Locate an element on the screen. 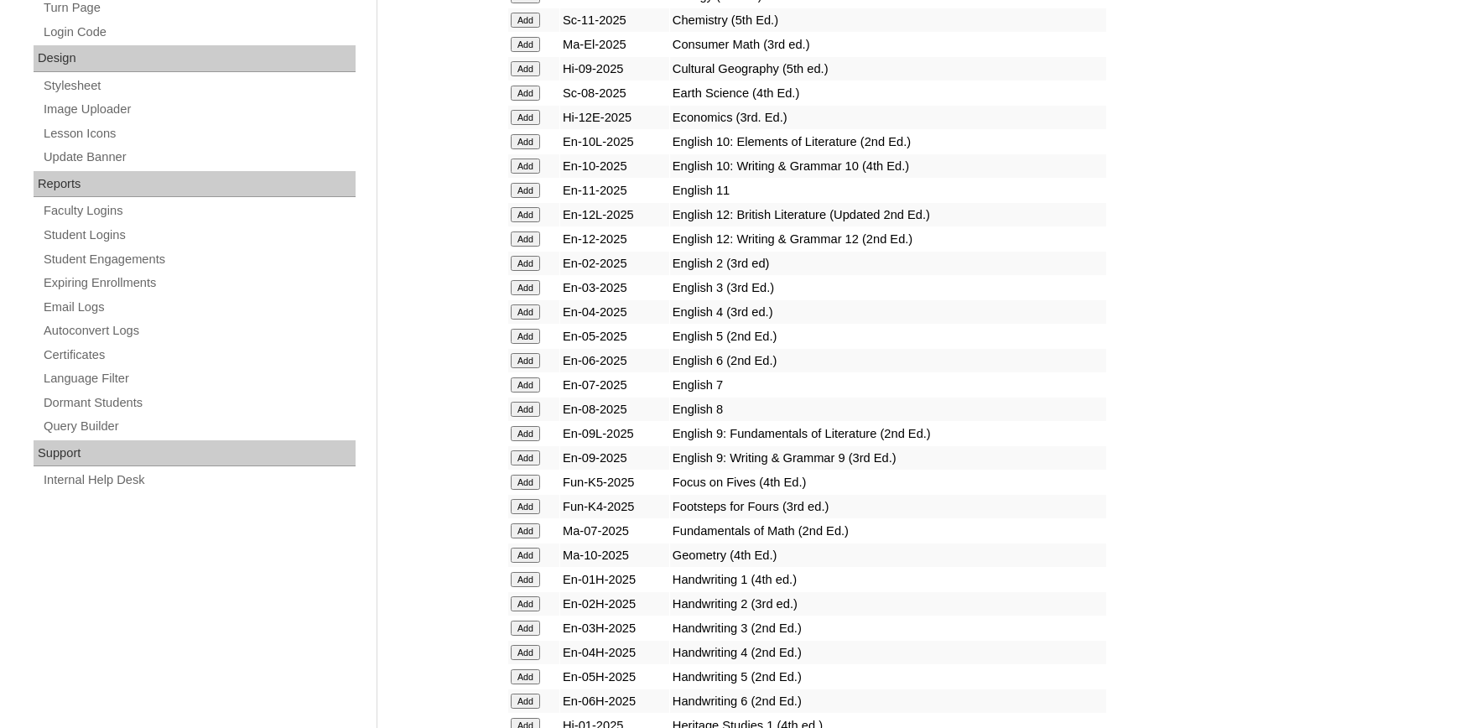 The width and height of the screenshot is (1476, 728). div: Support is located at coordinates (195, 454).